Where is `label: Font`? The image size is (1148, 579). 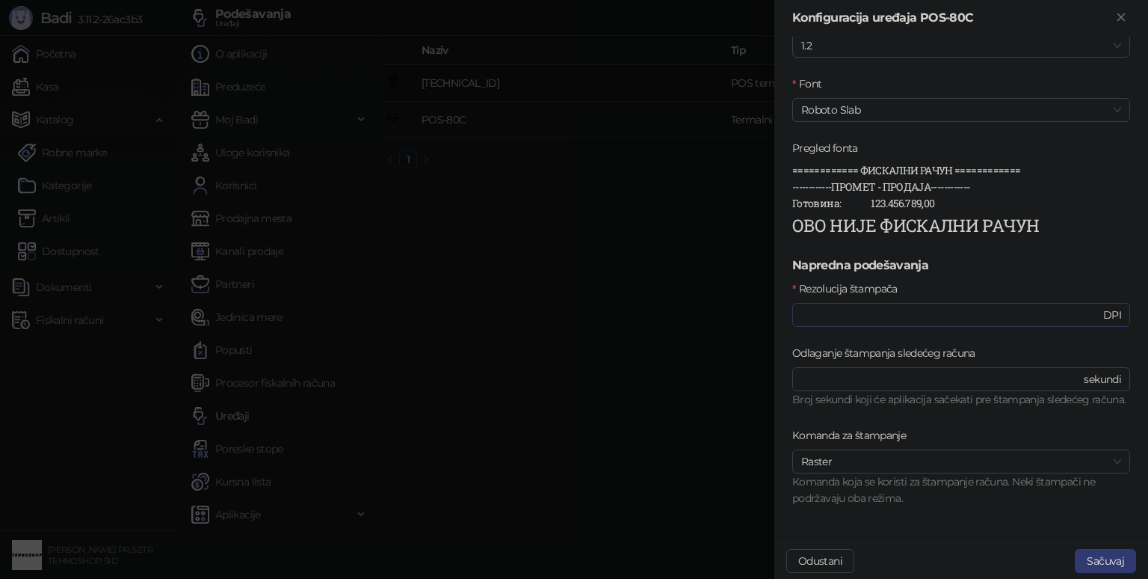
label: Font is located at coordinates (812, 84).